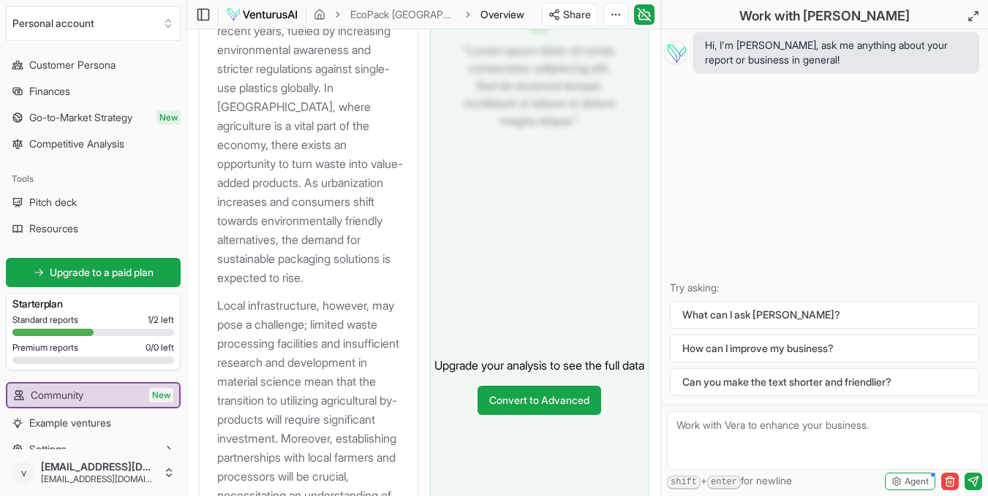  I want to click on span: + for newline, so click(729, 482).